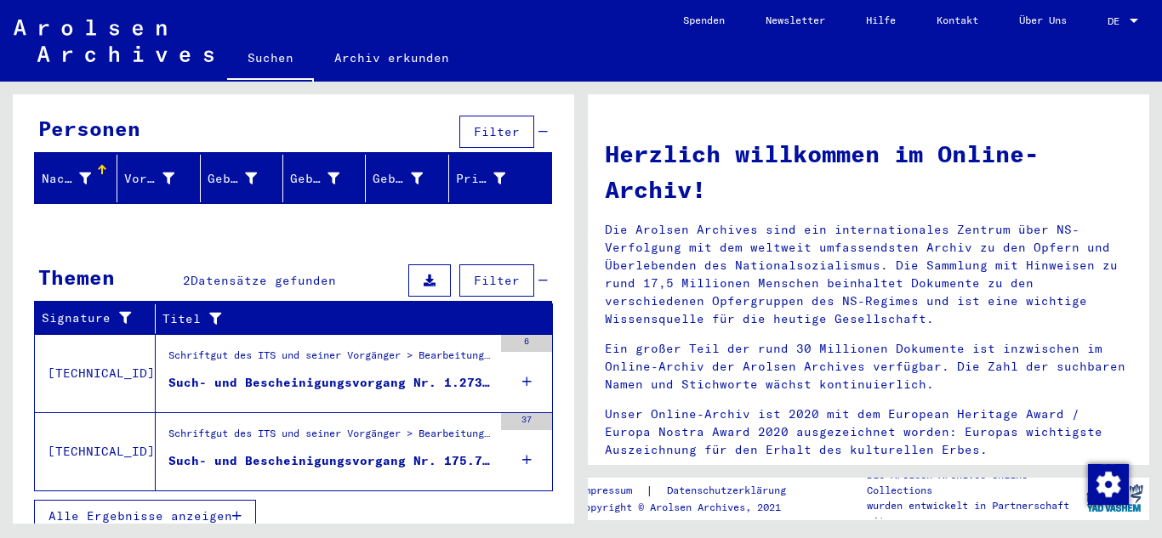 The height and width of the screenshot is (538, 1162). Describe the element at coordinates (113, 41) in the screenshot. I see `img: Arolsen_neg.svg` at that location.